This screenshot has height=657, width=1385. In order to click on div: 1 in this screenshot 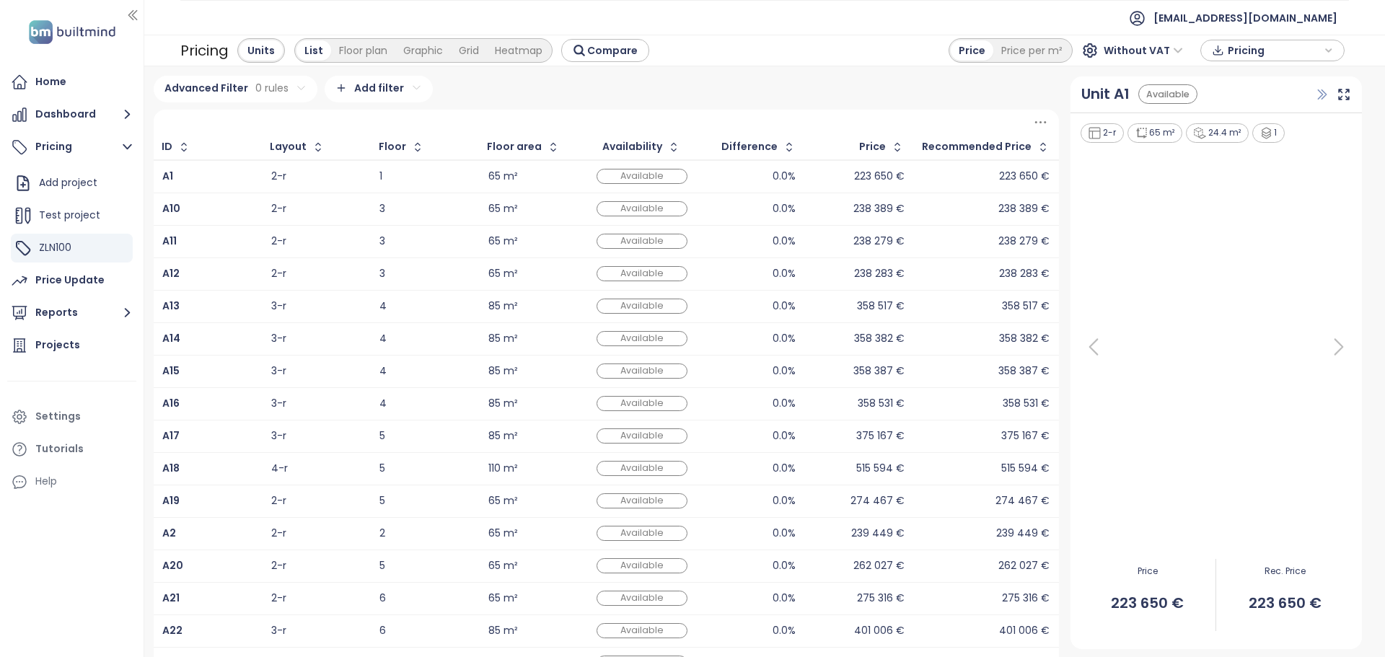, I will do `click(1269, 133)`.